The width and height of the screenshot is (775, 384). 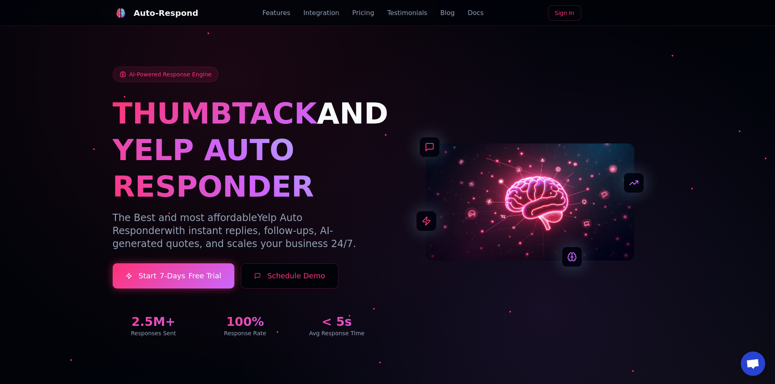 What do you see at coordinates (174, 276) in the screenshot?
I see `a: Start7-DaysFree Trial` at bounding box center [174, 276].